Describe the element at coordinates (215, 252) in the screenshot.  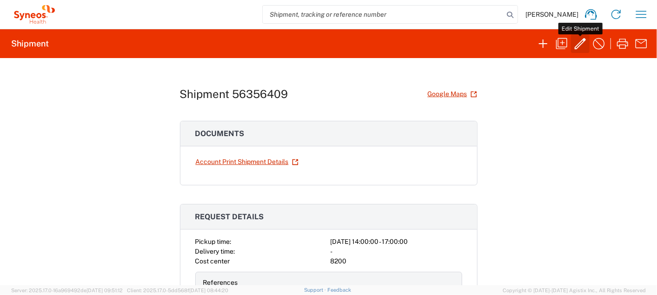
I see `span: Delivery time:` at that location.